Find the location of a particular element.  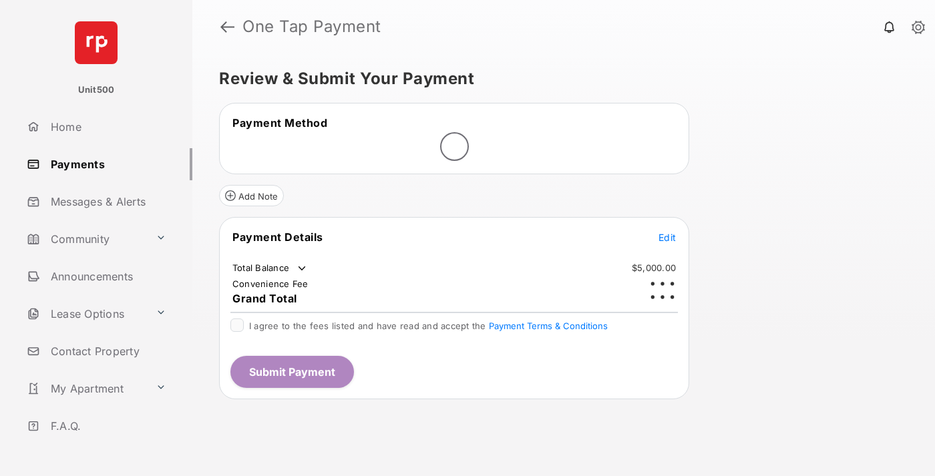

td: Convenience Fee is located at coordinates (270, 284).